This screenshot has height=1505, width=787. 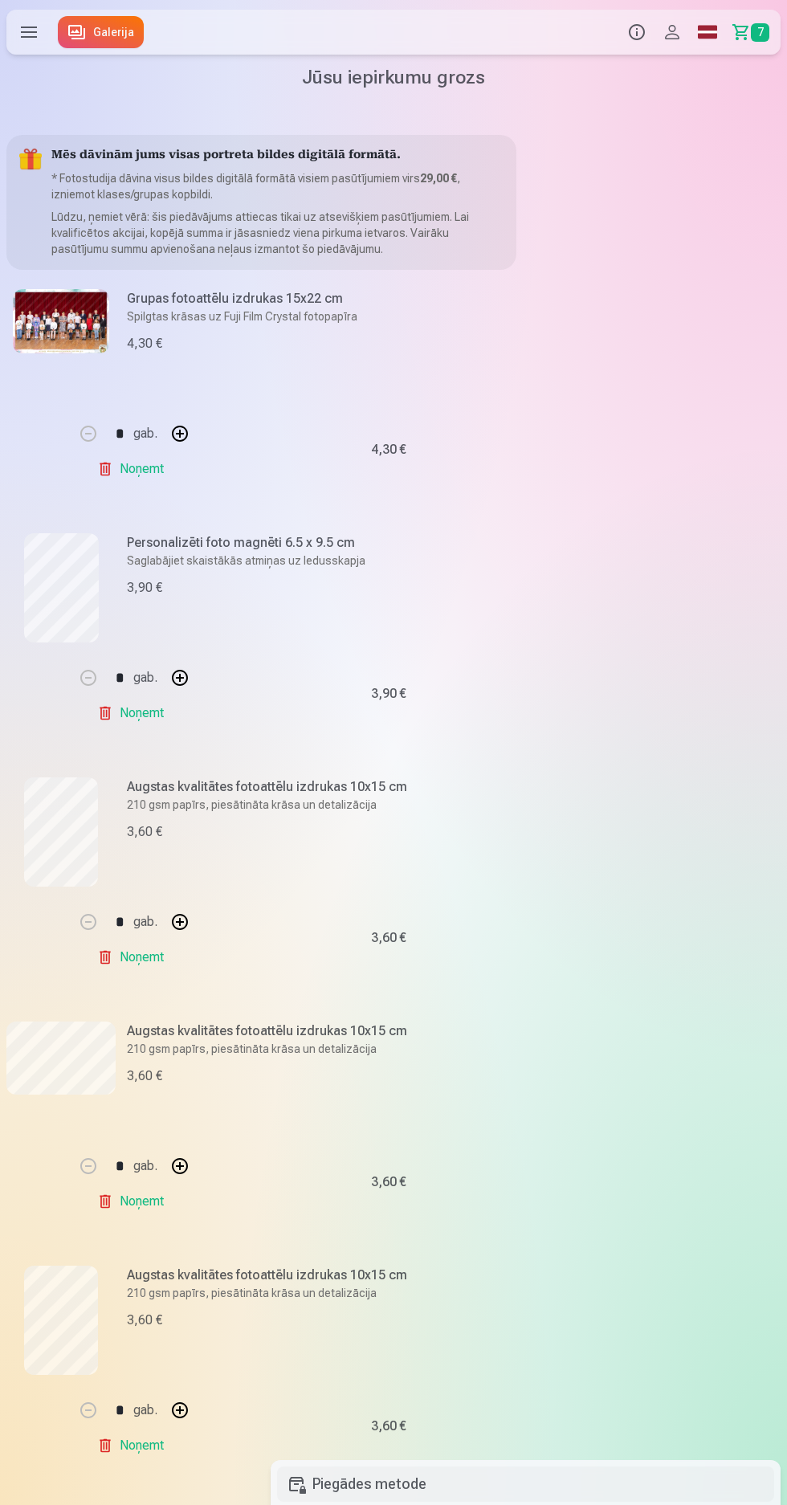 What do you see at coordinates (672, 32) in the screenshot?
I see `button: Profils` at bounding box center [672, 32].